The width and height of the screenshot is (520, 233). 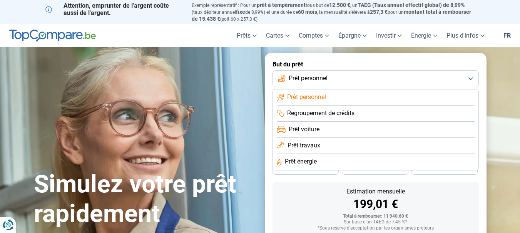 I want to click on span: TAEG (Taux annuel effectif global) de 8,99%, so click(x=411, y=5).